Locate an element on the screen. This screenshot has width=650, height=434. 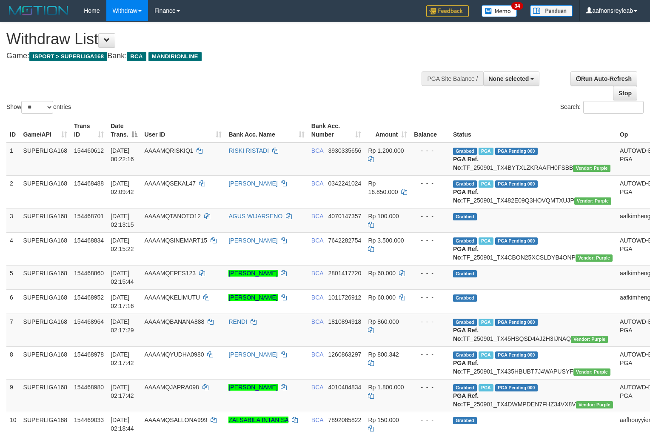
span: Rp 16.850.000 is located at coordinates (383, 188).